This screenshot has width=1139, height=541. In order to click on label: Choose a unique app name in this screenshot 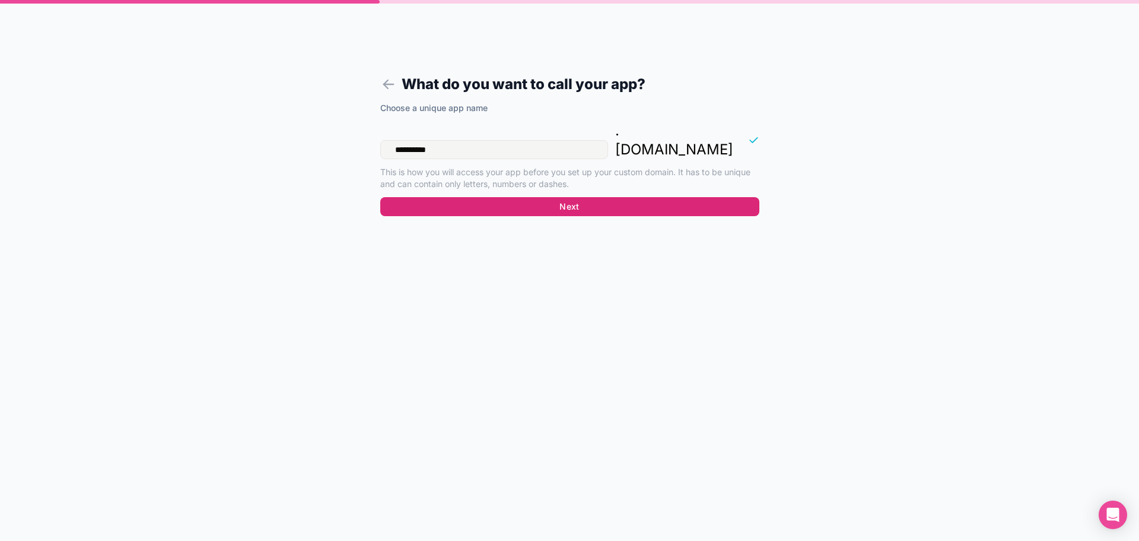, I will do `click(434, 108)`.